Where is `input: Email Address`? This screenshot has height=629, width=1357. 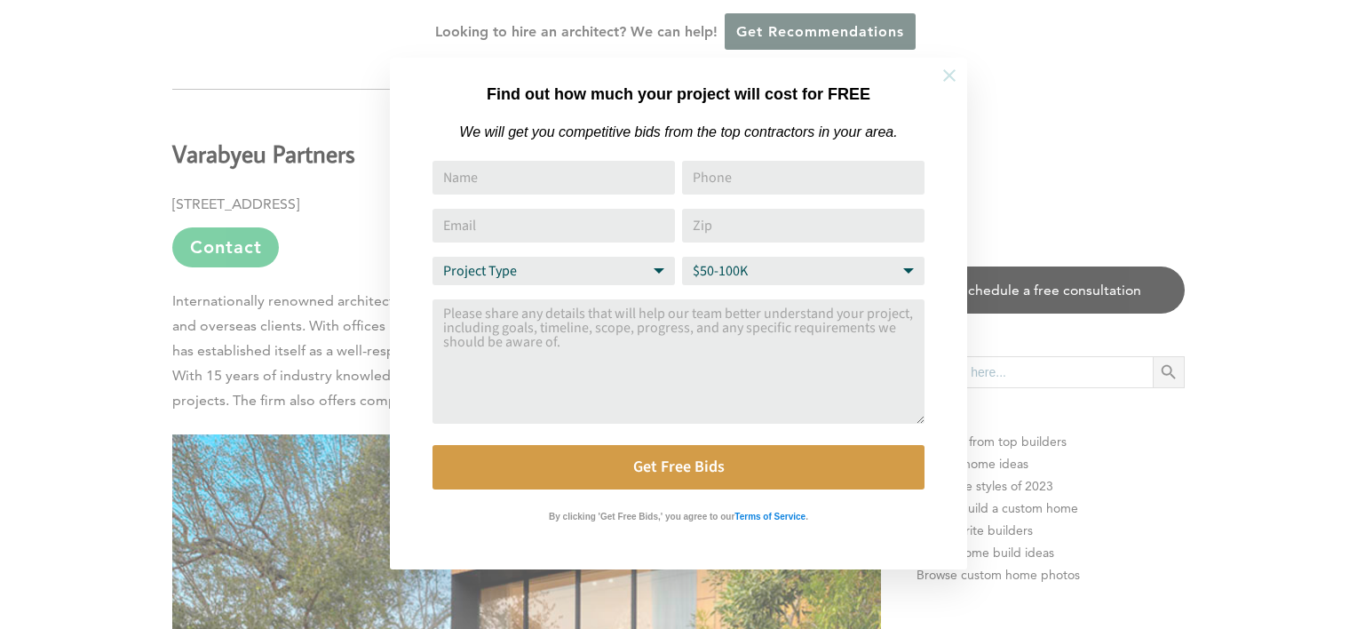 input: Email Address is located at coordinates (553, 226).